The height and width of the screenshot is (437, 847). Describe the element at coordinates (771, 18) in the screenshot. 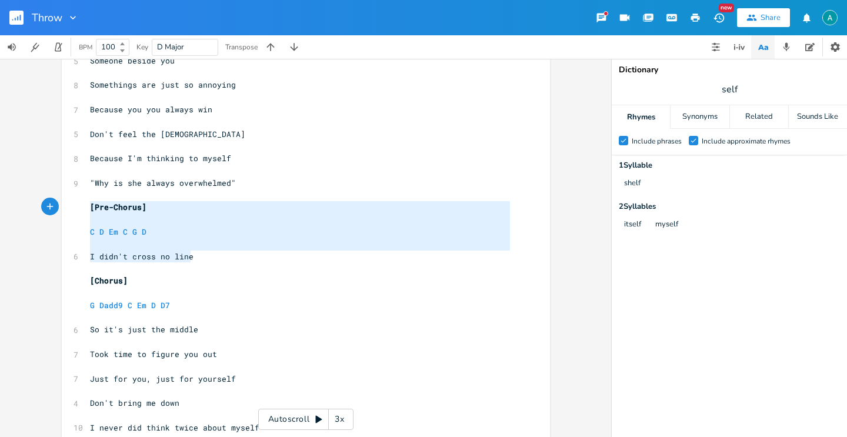

I see `div: Share` at that location.